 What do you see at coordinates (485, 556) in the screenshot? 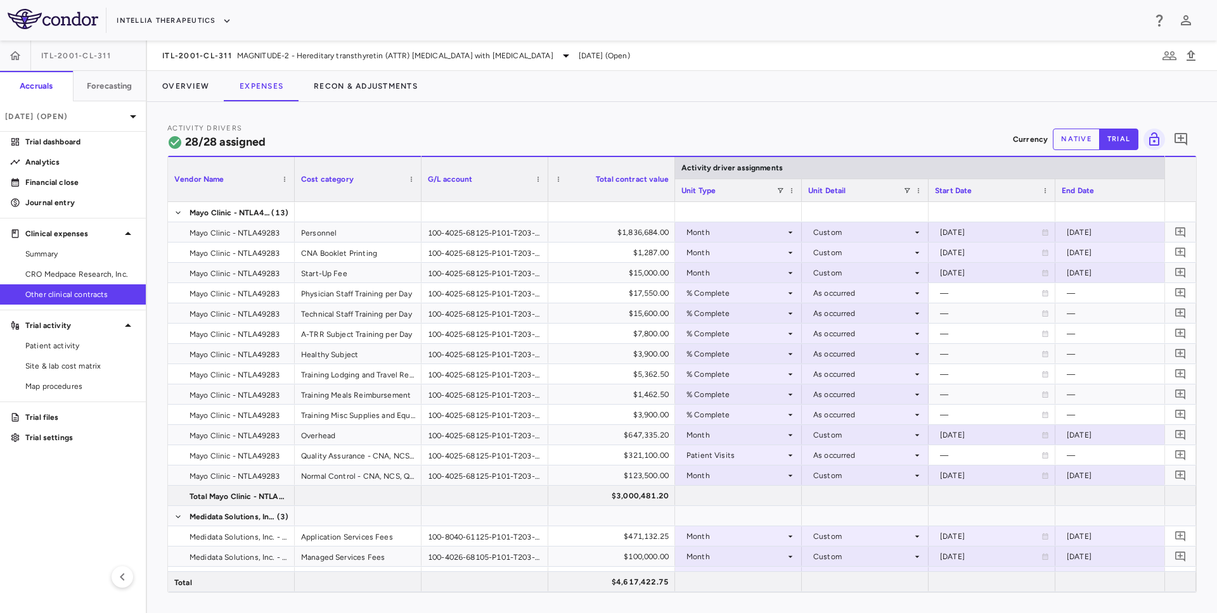
I see `div: 100-4026-68105-P101-T203-000-F000-F0000-CLN007` at bounding box center [485, 556].